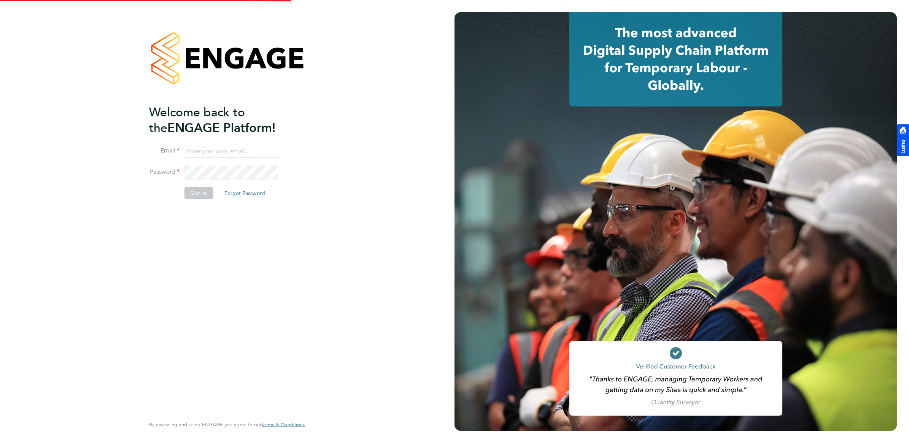 Image resolution: width=909 pixels, height=443 pixels. I want to click on label: Password, so click(164, 172).